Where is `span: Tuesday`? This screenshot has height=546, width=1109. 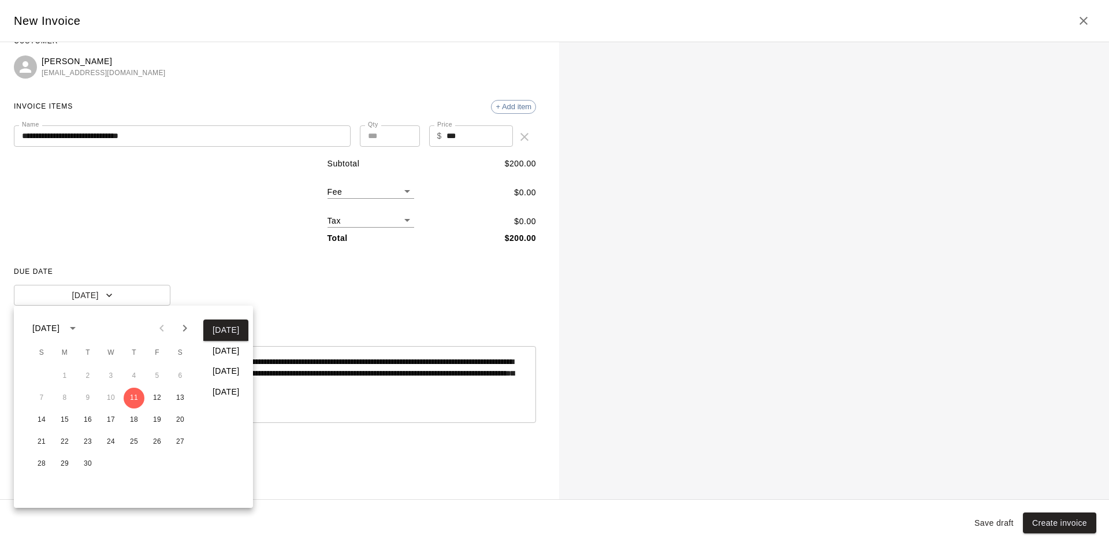 span: Tuesday is located at coordinates (88, 353).